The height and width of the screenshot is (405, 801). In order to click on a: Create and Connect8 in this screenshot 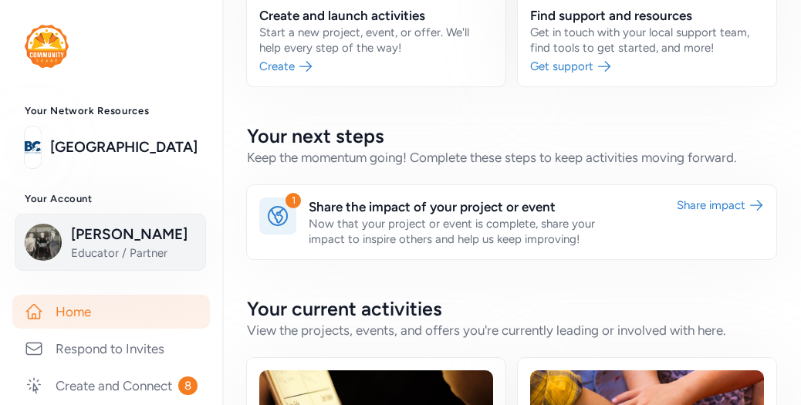, I will do `click(111, 386)`.